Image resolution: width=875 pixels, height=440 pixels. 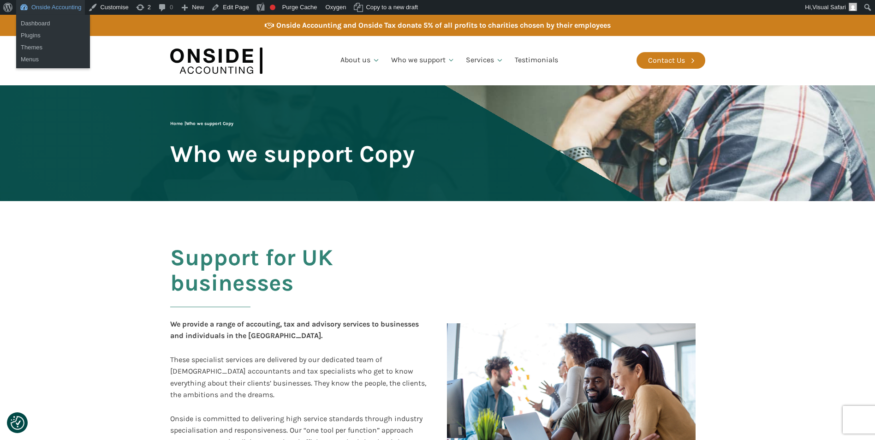 I want to click on a: Plugins, so click(x=53, y=35).